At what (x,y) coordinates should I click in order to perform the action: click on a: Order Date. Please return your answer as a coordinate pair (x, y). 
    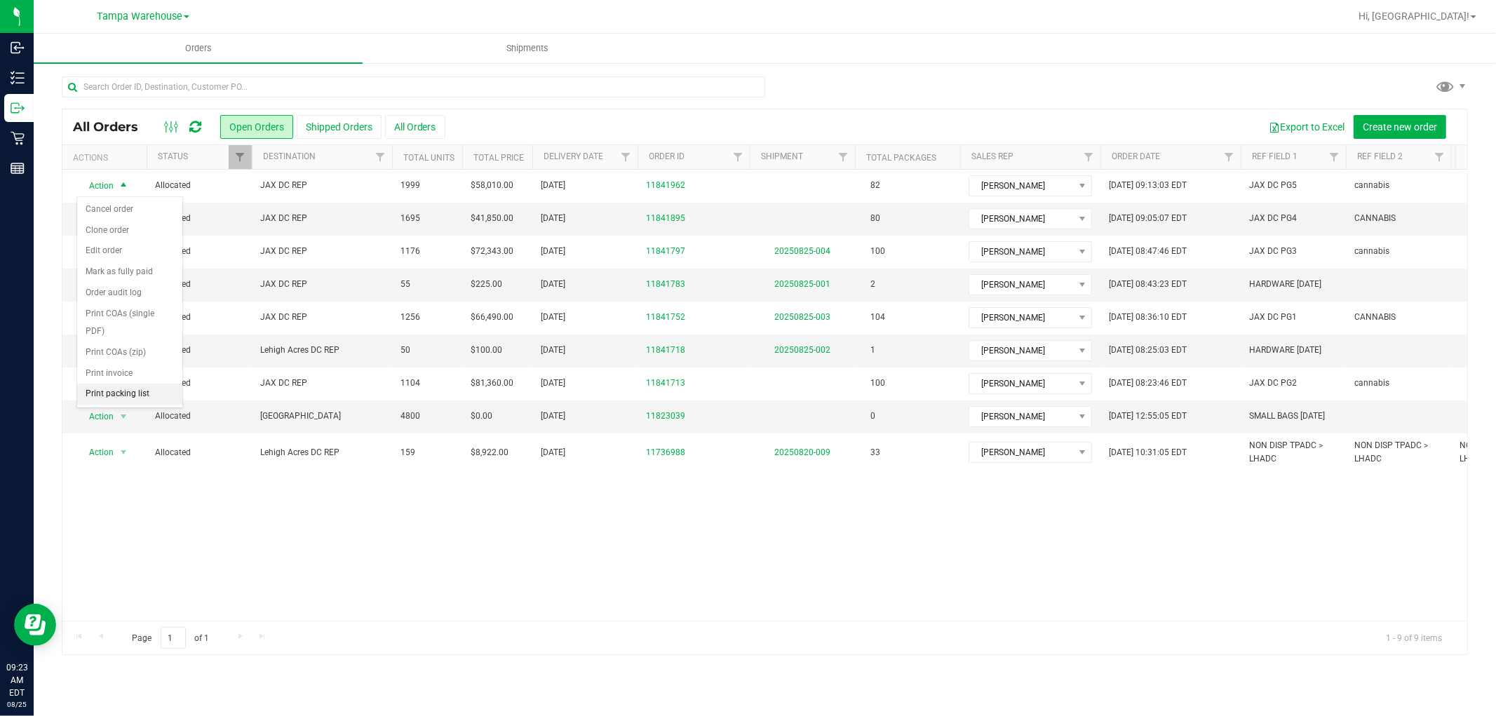
    Looking at the image, I should click on (1136, 156).